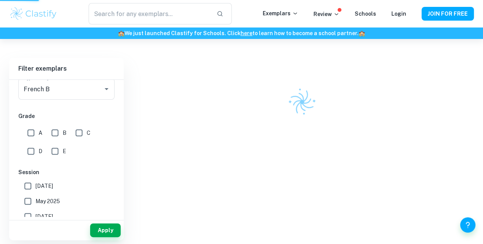  What do you see at coordinates (448, 14) in the screenshot?
I see `button: JOIN FOR FREE` at bounding box center [448, 14].